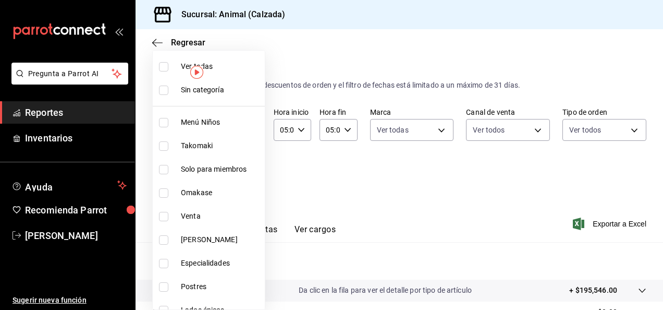  Describe the element at coordinates (220, 286) in the screenshot. I see `span: Postres` at that location.